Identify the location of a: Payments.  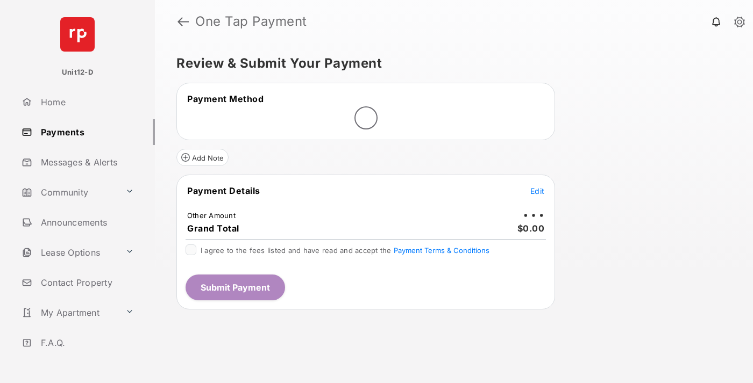
(86, 132).